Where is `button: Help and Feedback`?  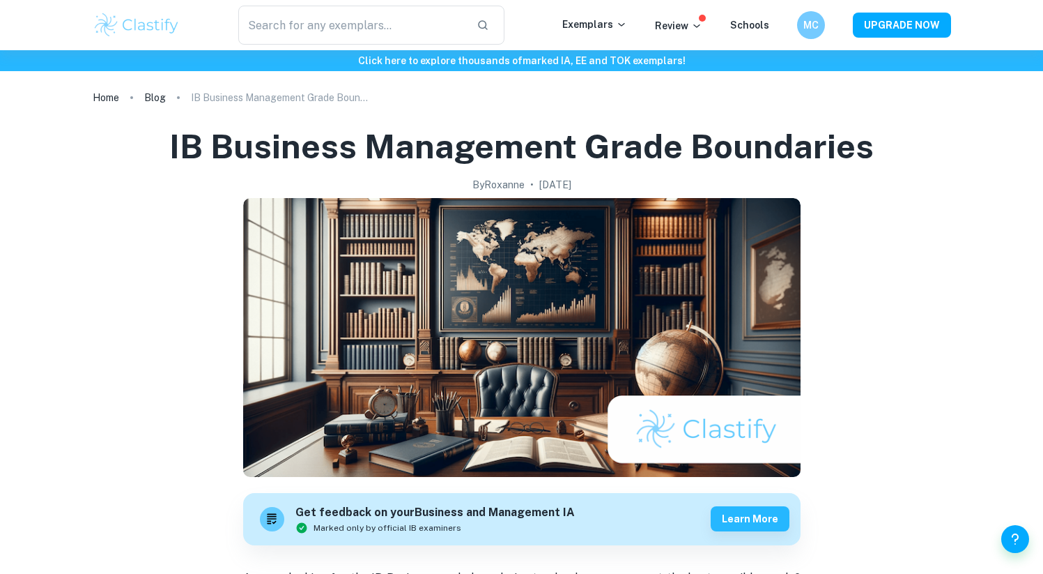
button: Help and Feedback is located at coordinates (1015, 539).